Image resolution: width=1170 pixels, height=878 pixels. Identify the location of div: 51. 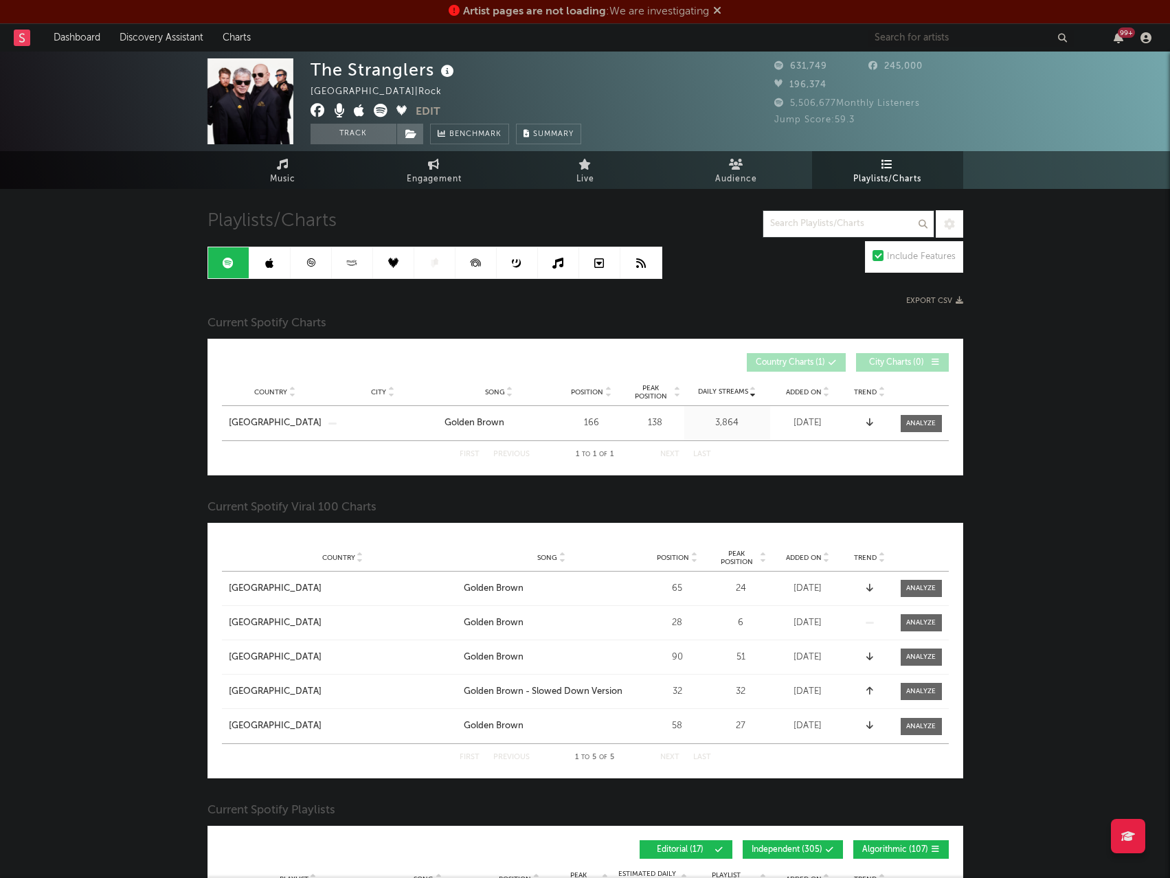
(740, 657).